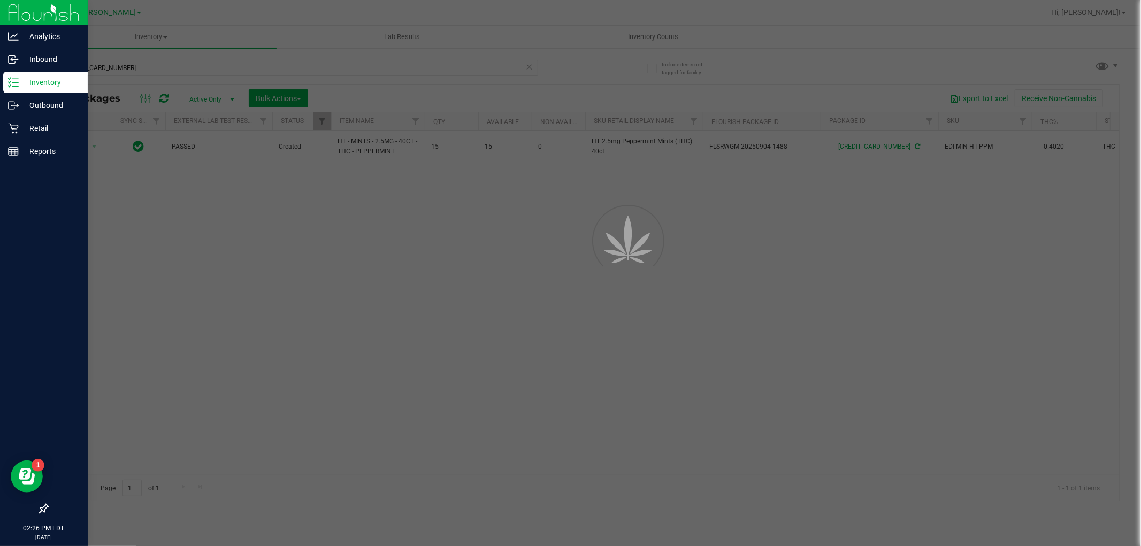 The width and height of the screenshot is (1141, 546). What do you see at coordinates (6, 6) in the screenshot?
I see `span: 1` at bounding box center [6, 6].